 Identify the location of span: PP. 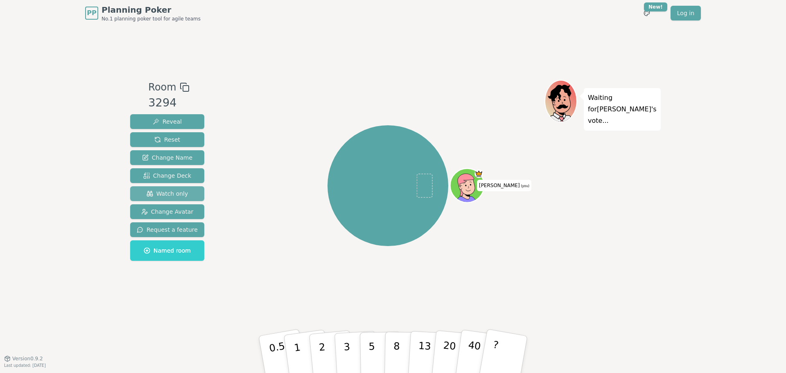
(91, 13).